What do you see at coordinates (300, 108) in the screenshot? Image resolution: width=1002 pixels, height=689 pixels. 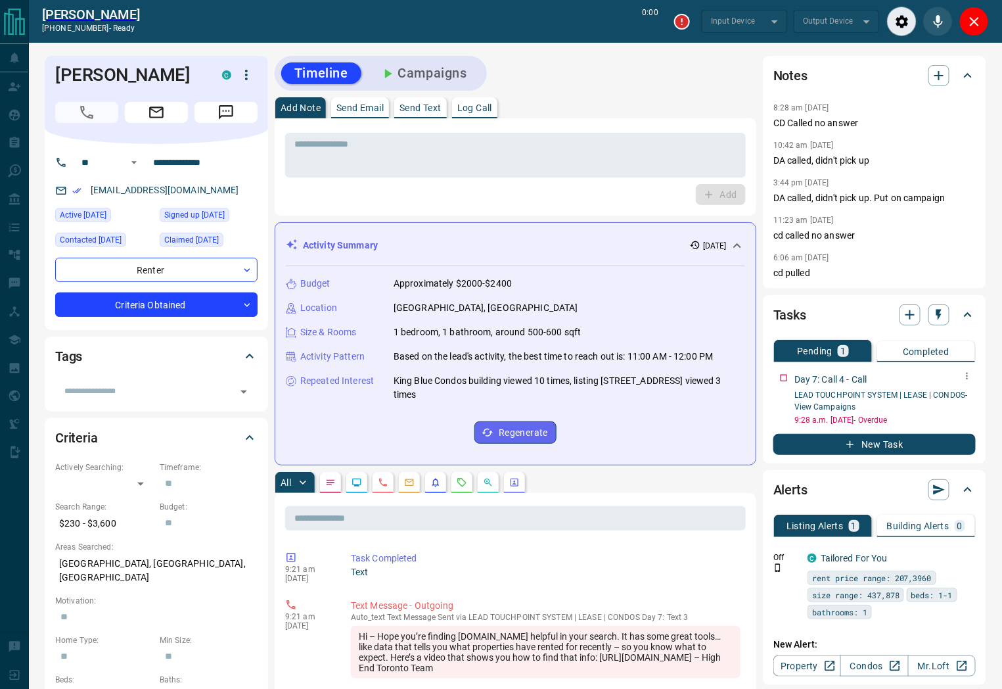 I see `p: Add Note` at bounding box center [300, 108].